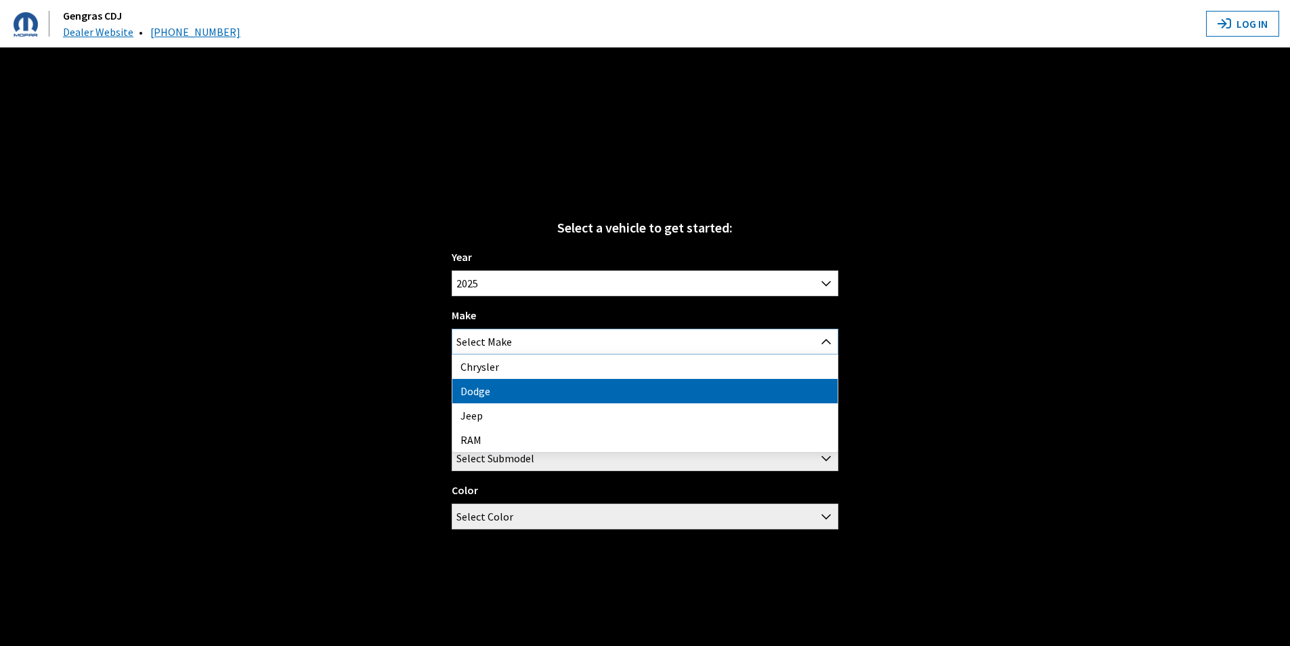  I want to click on li: Dodge, so click(645, 391).